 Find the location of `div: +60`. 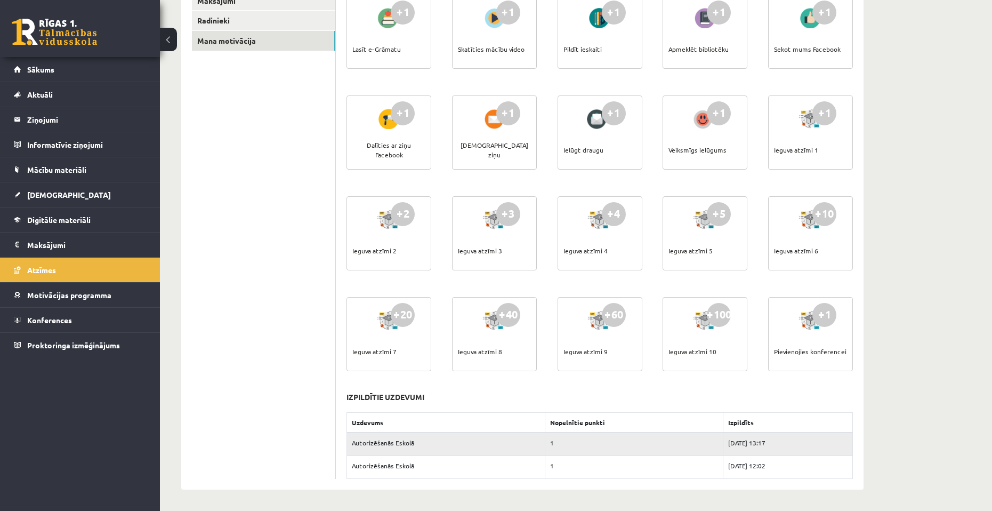

div: +60 is located at coordinates (613, 314).